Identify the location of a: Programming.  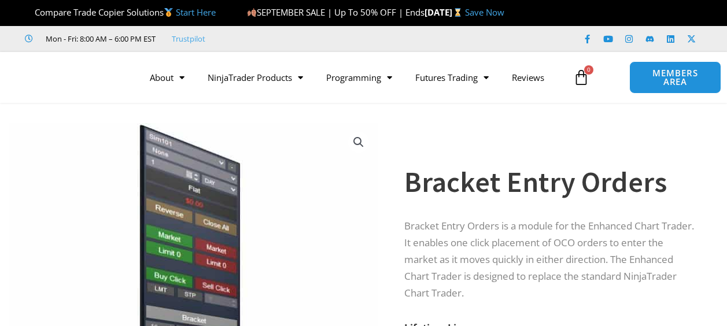
(359, 78).